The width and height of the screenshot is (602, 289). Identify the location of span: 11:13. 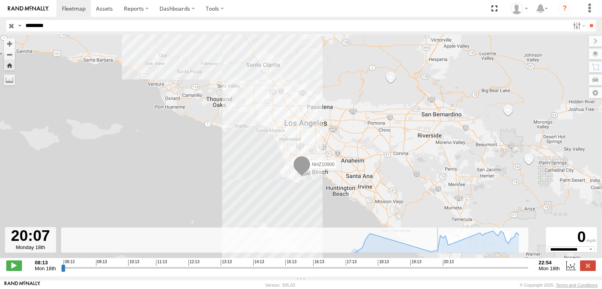
(161, 263).